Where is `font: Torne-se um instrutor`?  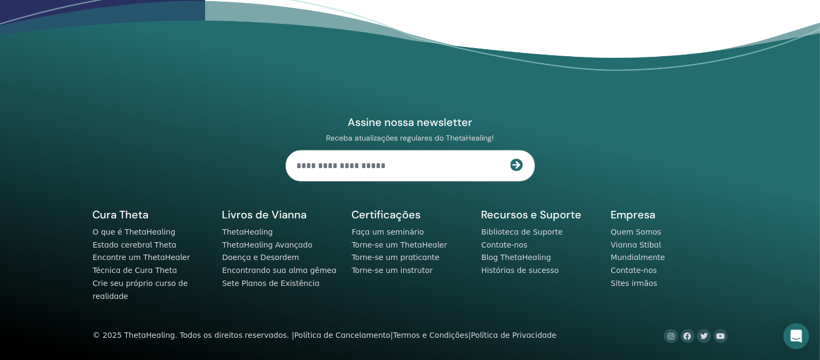
font: Torne-se um instrutor is located at coordinates (392, 270).